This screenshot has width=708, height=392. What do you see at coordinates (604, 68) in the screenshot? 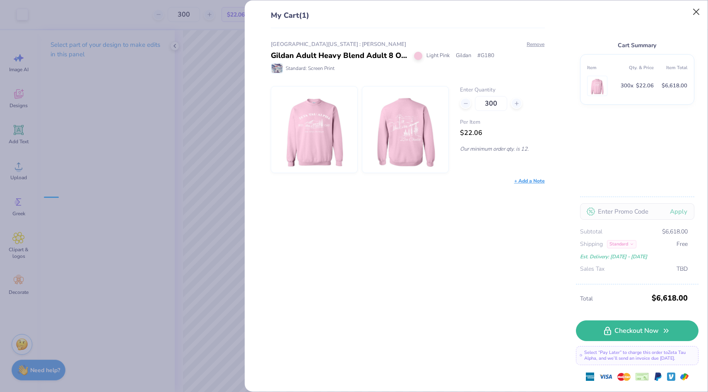
I see `th: Item` at bounding box center [604, 68].